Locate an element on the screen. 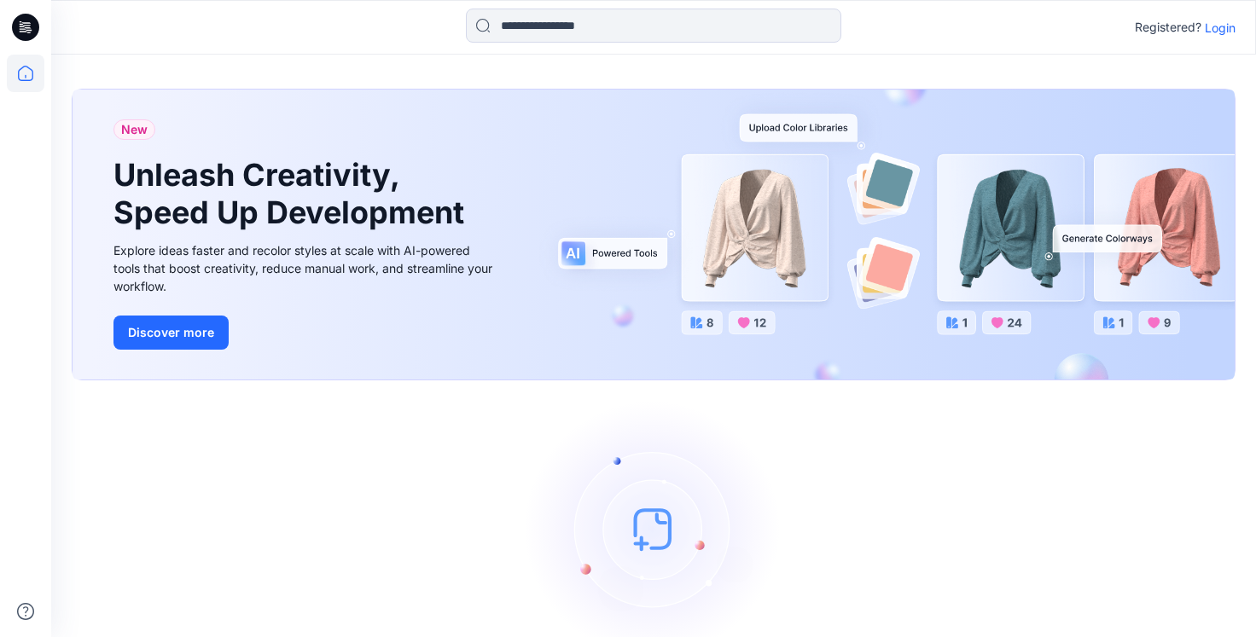 This screenshot has width=1256, height=637. h1: Unleash Creativity, Speed Up Development is located at coordinates (293, 194).